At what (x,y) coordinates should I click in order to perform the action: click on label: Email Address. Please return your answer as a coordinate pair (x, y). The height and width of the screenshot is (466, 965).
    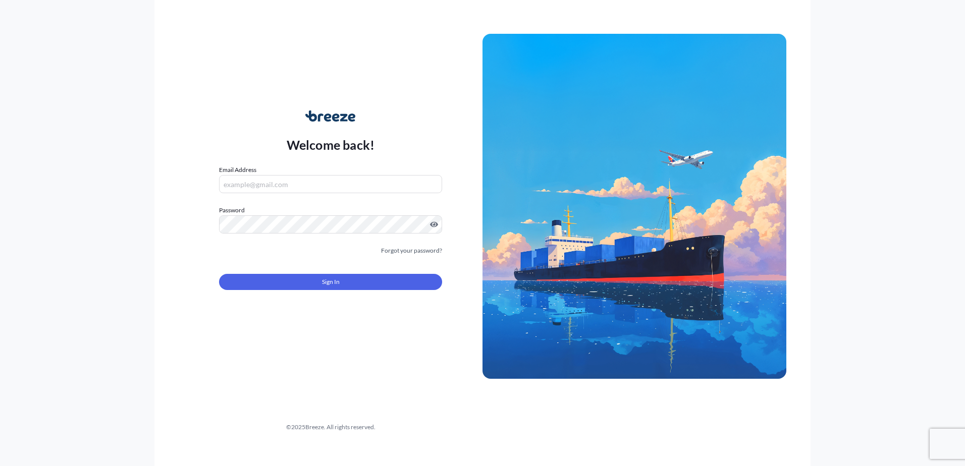
    Looking at the image, I should click on (238, 170).